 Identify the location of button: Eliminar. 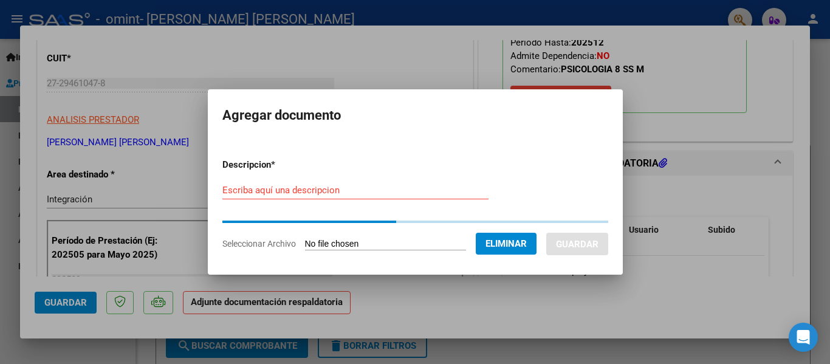
(506, 244).